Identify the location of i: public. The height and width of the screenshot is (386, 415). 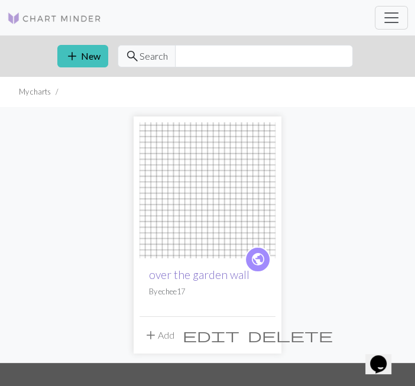
(258, 259).